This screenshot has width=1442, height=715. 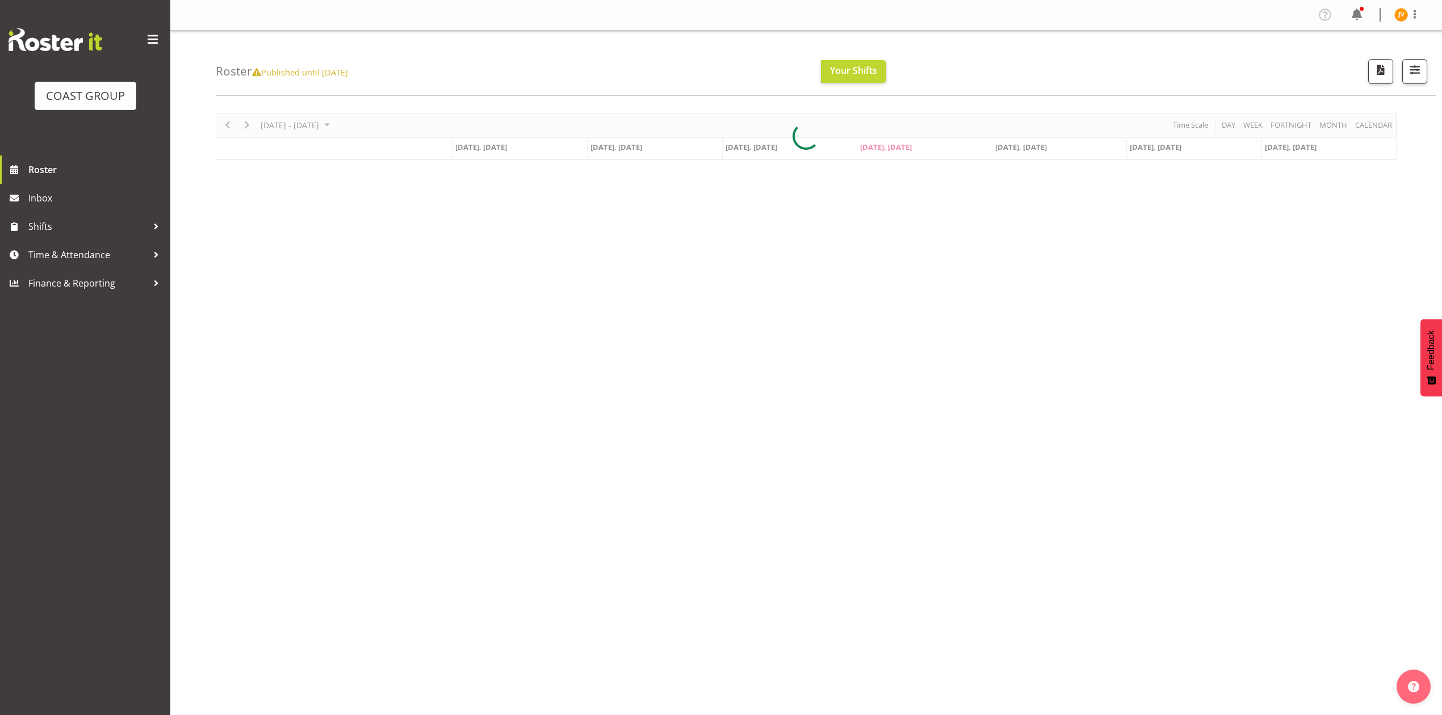 I want to click on span: Feedback, so click(x=1431, y=350).